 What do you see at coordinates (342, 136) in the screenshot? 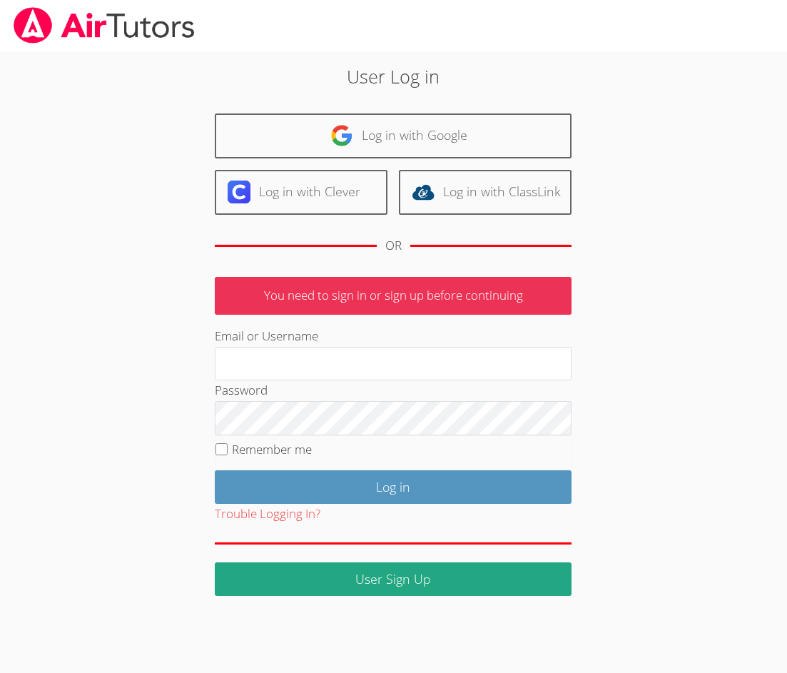
I see `img: google-logo-50288ca7cdecda66e5e0955fdab243c47b7ad437acaf1139b6f446037453330a.svg` at bounding box center [342, 136].